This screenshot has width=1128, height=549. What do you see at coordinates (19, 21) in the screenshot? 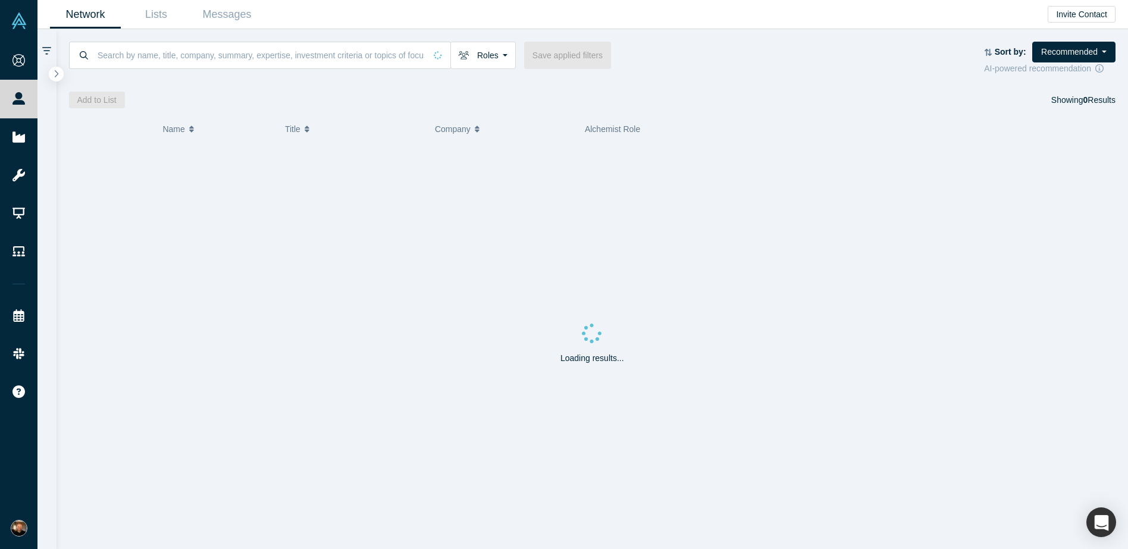
I see `img: Alchemist Vault Logo` at bounding box center [19, 21].